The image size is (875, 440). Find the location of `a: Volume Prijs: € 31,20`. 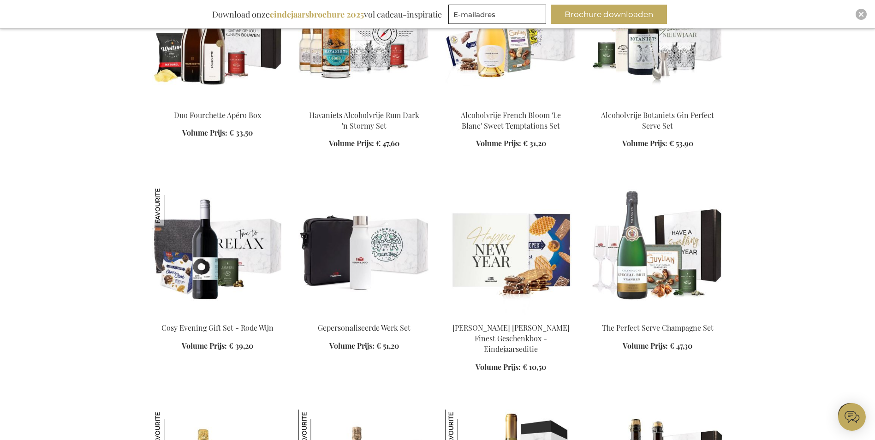

a: Volume Prijs: € 31,20 is located at coordinates (511, 143).